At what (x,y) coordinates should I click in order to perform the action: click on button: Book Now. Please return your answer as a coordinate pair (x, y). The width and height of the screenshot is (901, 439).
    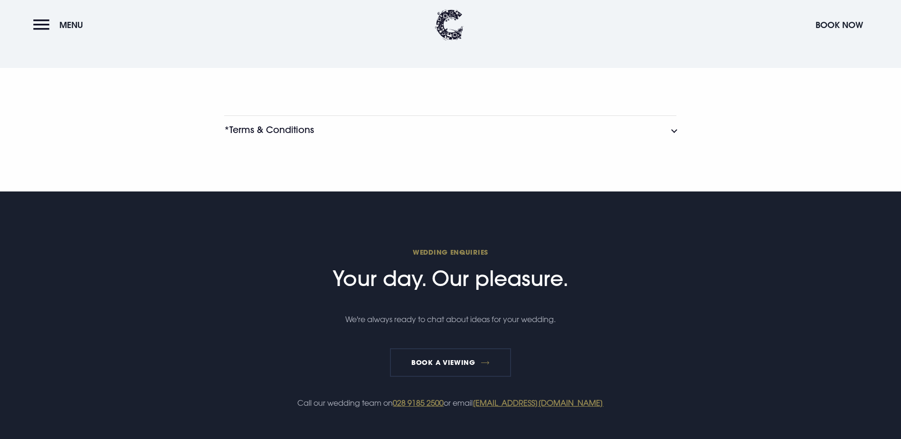
    Looking at the image, I should click on (840, 25).